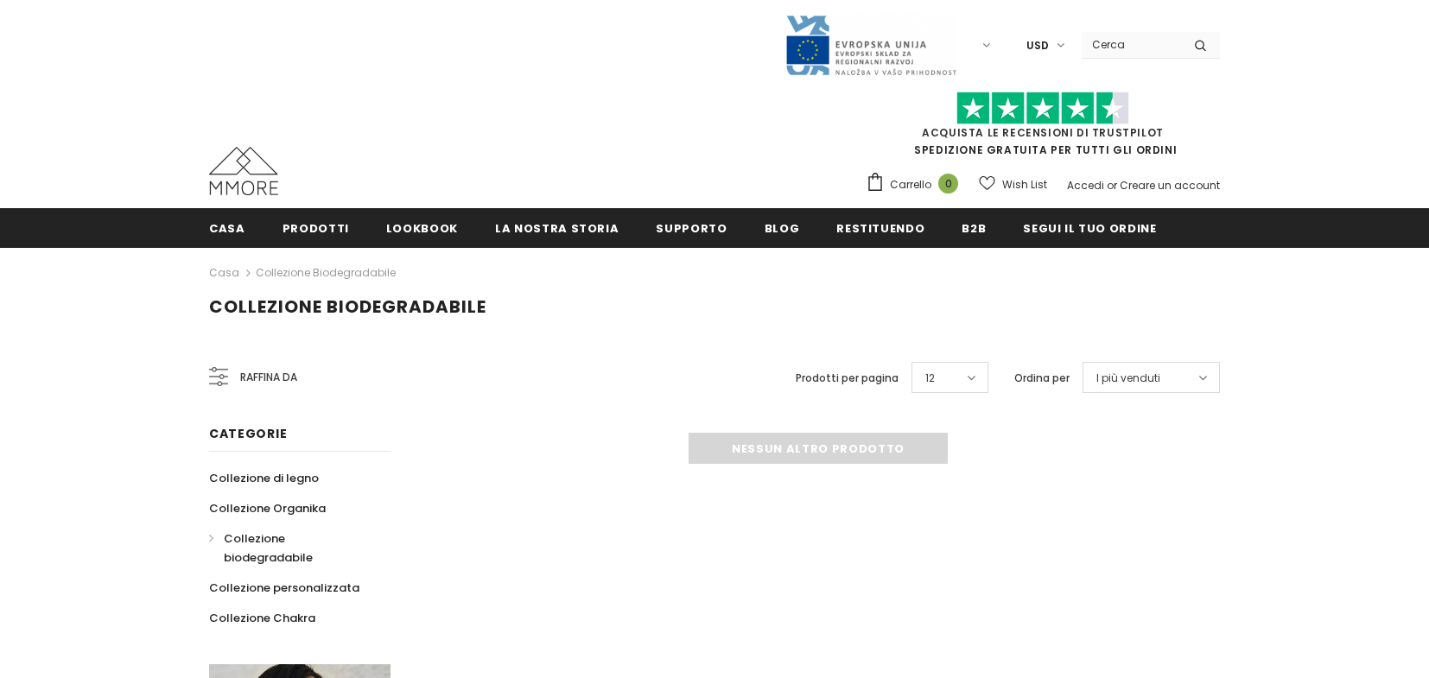 The image size is (1429, 678). What do you see at coordinates (262, 618) in the screenshot?
I see `span: Collezione Chakra` at bounding box center [262, 618].